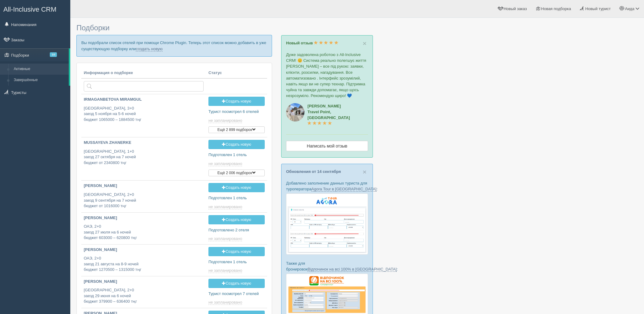  What do you see at coordinates (144, 264) in the screenshot?
I see `p: ОАЭ, 2+0 заезд 21 августа на 8-9 ночей бюджет 1270500 – 1315000 тңг` at bounding box center [144, 264].